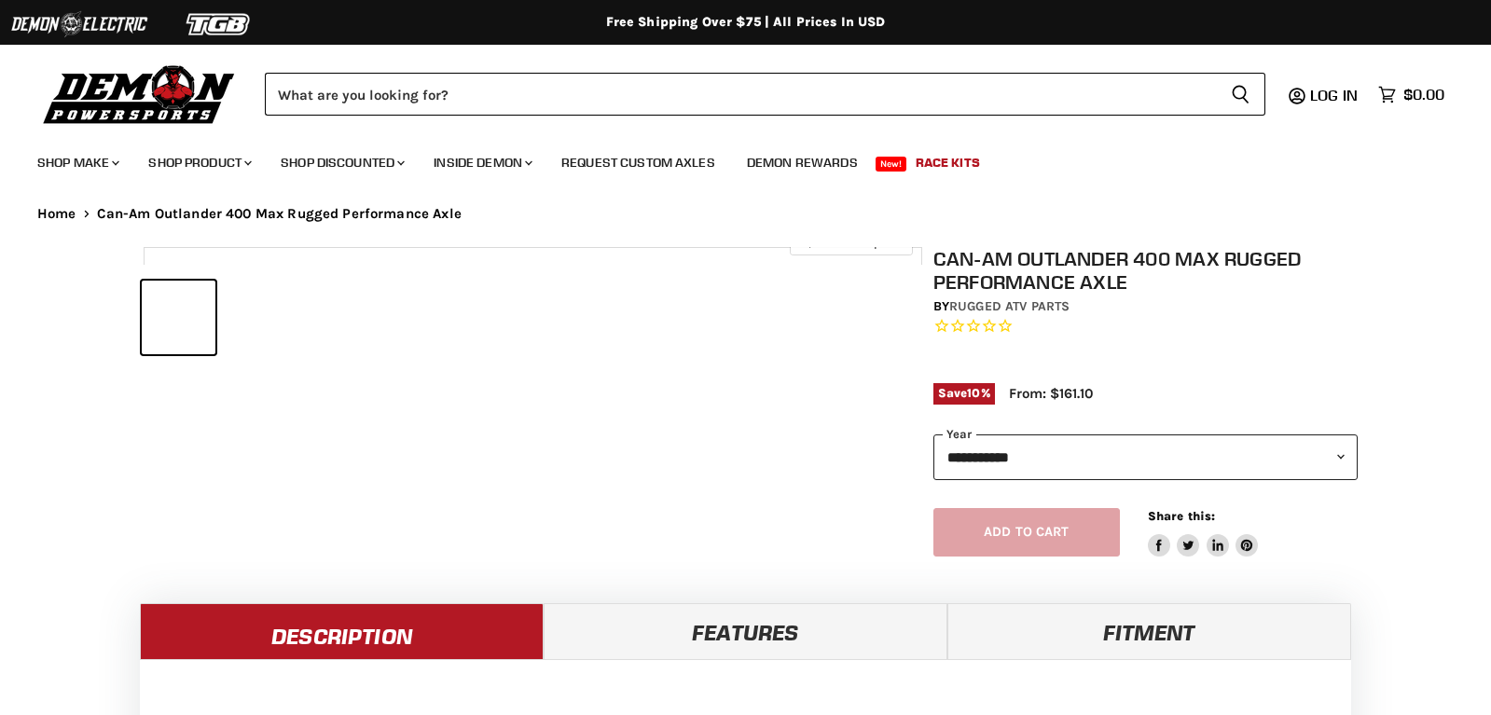 The image size is (1491, 715). I want to click on a: Log in, so click(1336, 95).